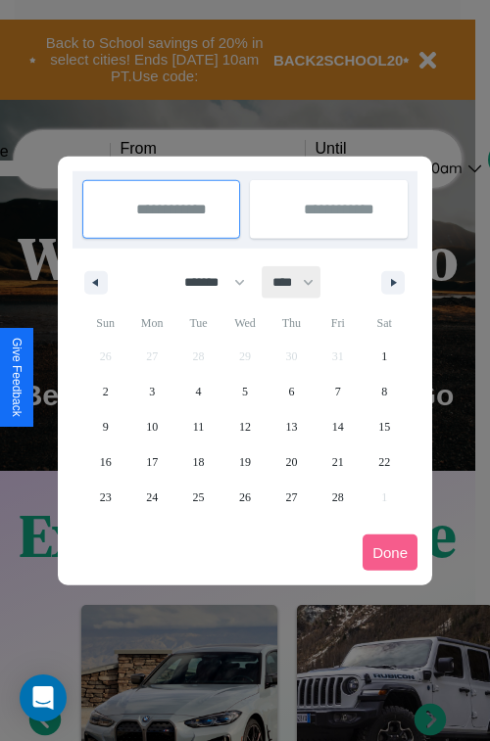 This screenshot has width=490, height=741. I want to click on span: 6, so click(291, 392).